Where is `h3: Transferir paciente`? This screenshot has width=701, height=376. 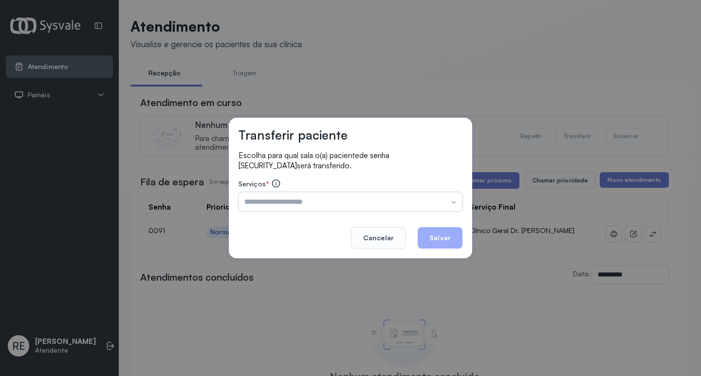
h3: Transferir paciente is located at coordinates (293, 135).